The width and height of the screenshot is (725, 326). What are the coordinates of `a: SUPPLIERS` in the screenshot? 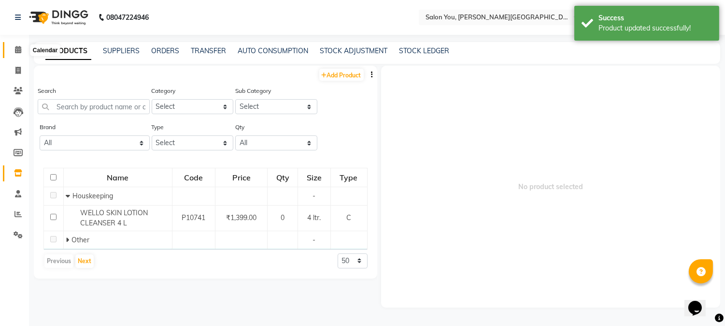 It's located at (121, 51).